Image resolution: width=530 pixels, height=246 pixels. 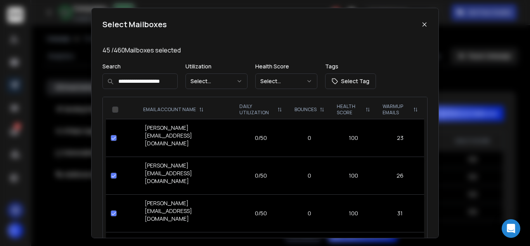 I want to click on p: Tags, so click(x=351, y=66).